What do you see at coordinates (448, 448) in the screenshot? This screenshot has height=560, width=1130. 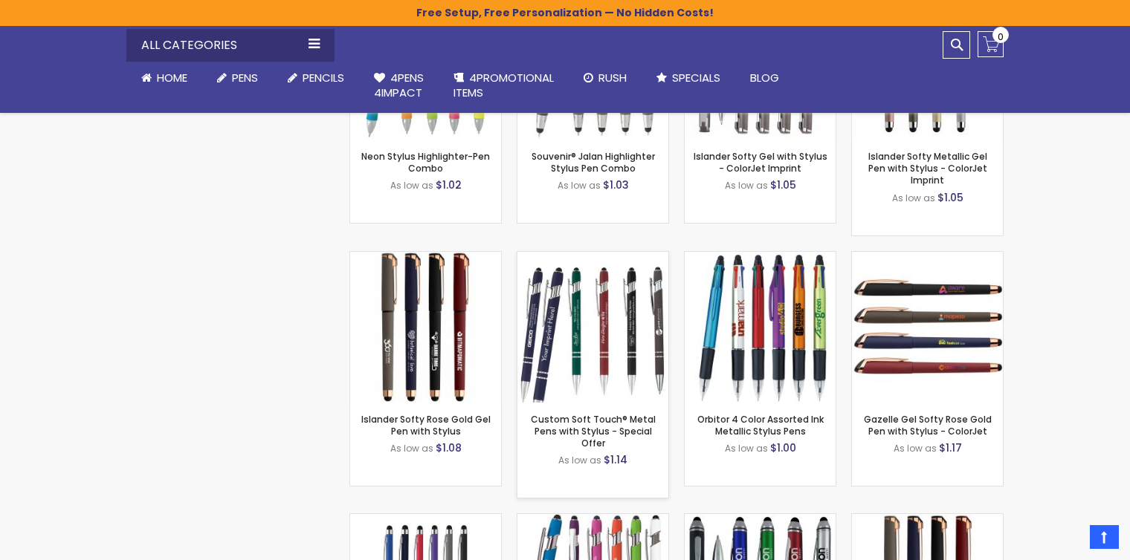 I see `span: $1.08` at bounding box center [448, 448].